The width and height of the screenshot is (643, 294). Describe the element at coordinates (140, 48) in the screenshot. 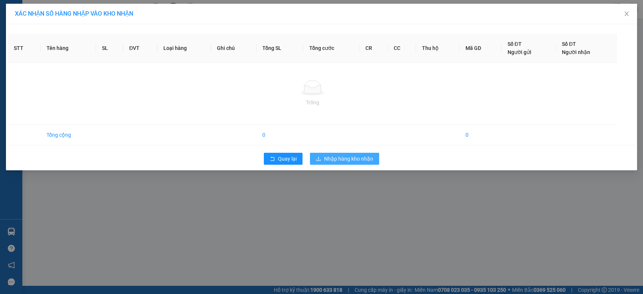

I see `th: ĐVT` at that location.